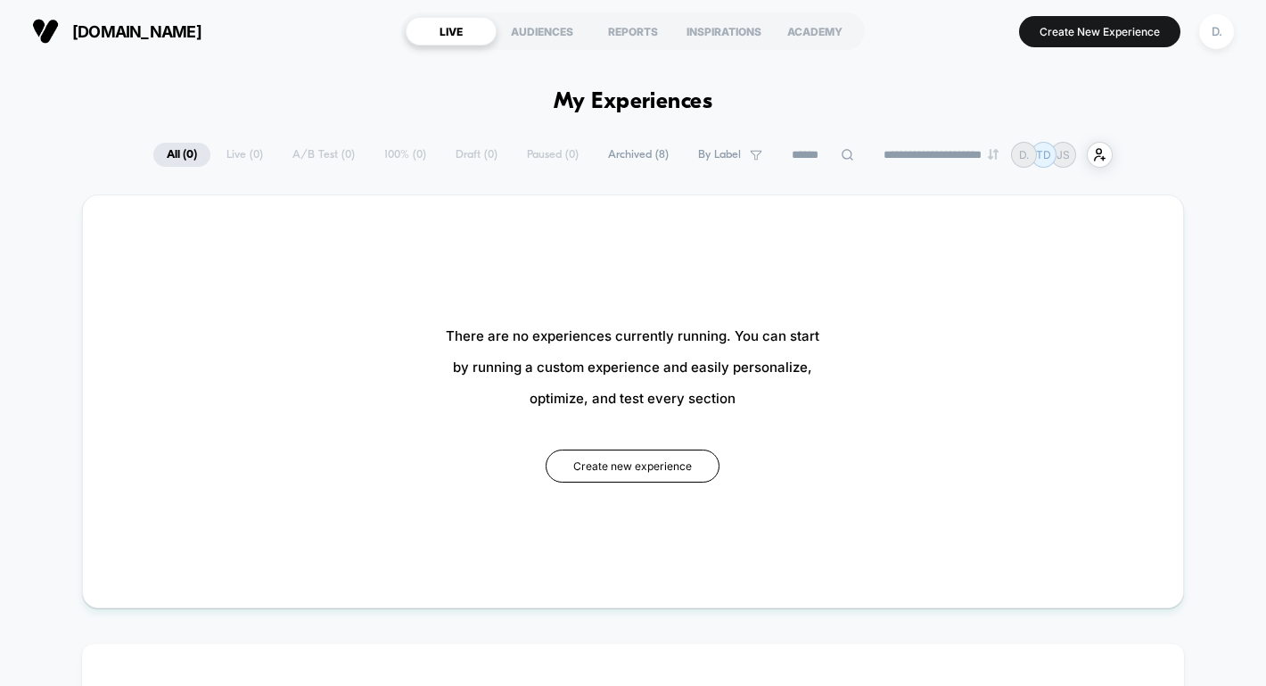  I want to click on div: AUDIENCES, so click(542, 31).